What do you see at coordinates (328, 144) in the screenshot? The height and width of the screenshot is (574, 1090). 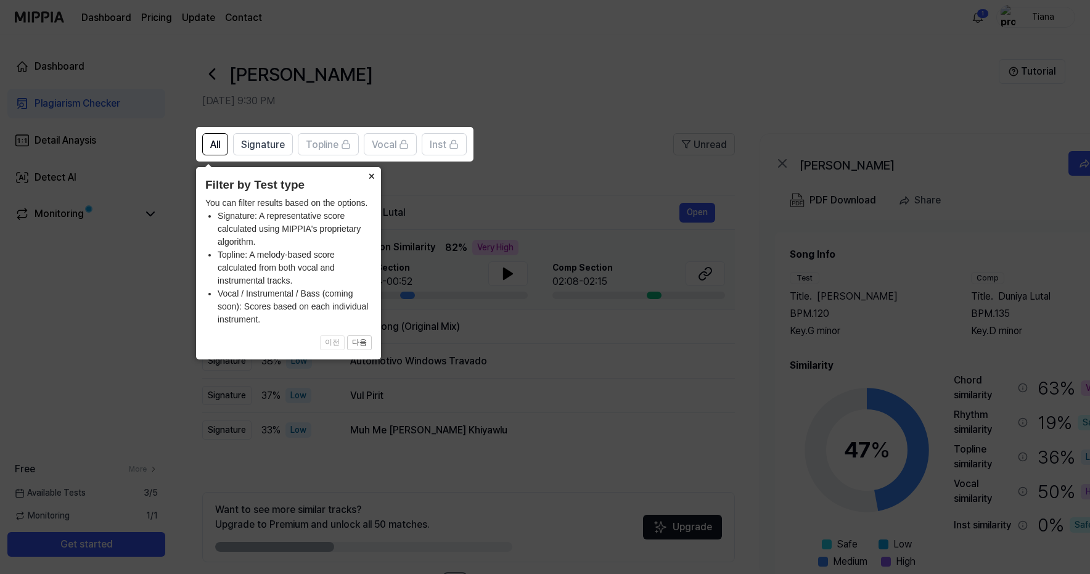 I see `button: Topline` at bounding box center [328, 144].